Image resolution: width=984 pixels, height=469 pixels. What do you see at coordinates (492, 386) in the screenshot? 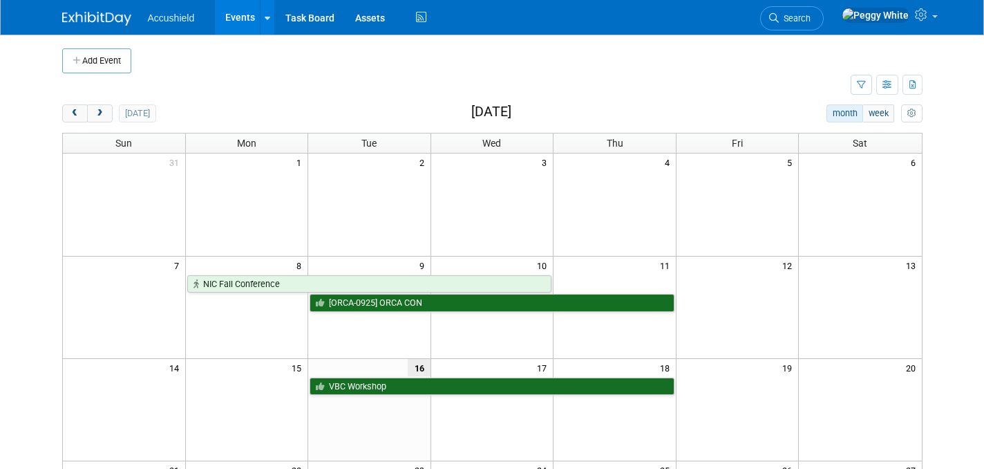
I see `a: VBC Workshop` at bounding box center [492, 386].